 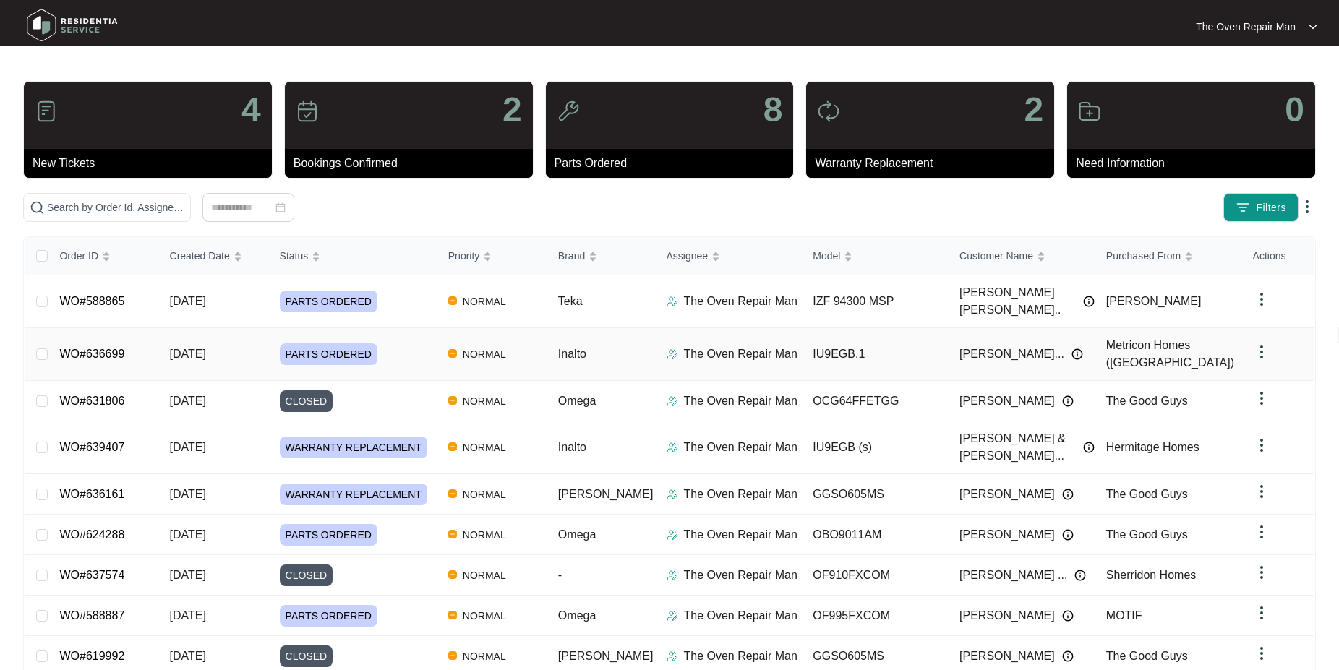 I want to click on td: IU9EGB.1, so click(x=874, y=354).